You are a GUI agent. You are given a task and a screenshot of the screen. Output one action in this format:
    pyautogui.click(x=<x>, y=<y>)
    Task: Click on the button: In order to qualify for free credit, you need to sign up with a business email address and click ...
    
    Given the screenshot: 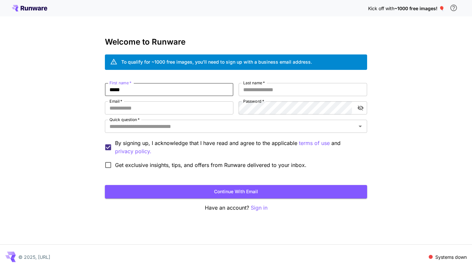 What is the action you would take?
    pyautogui.click(x=453, y=8)
    